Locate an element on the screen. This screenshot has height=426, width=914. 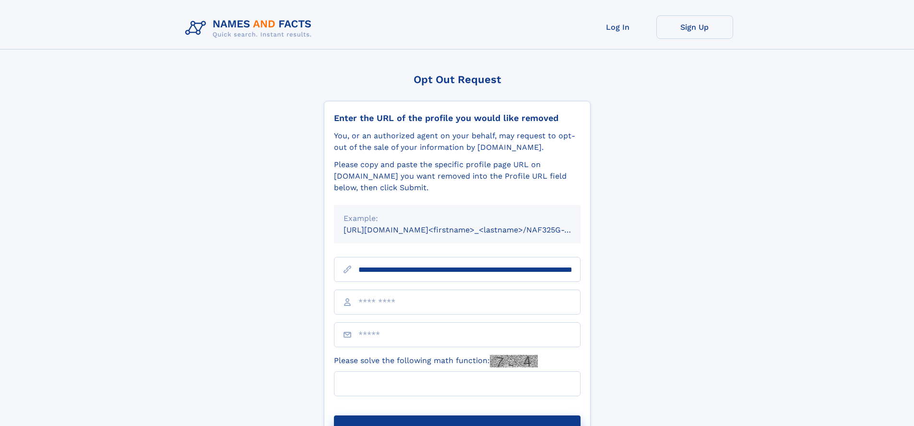
label: Please solve the following math function: is located at coordinates (436, 361).